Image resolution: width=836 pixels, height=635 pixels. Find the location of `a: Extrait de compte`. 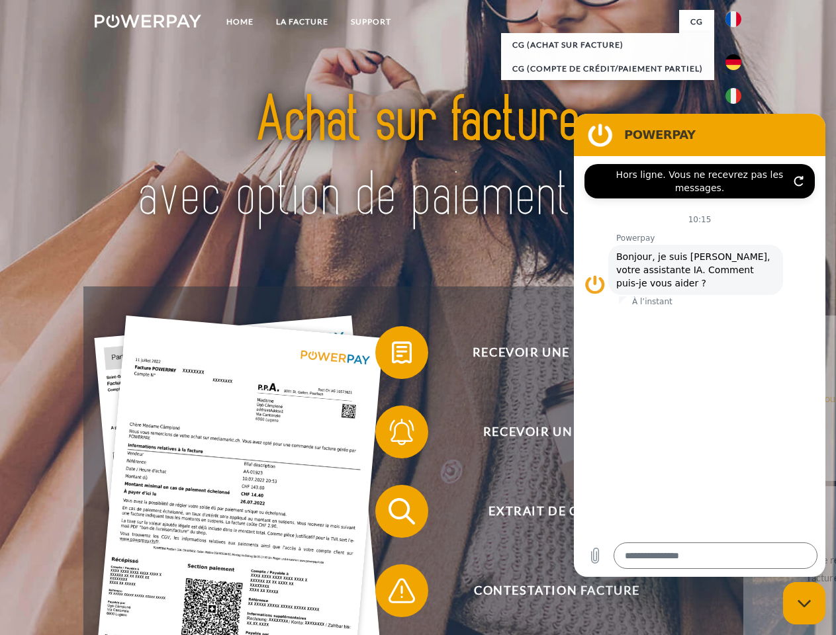

a: Extrait de compte is located at coordinates (547, 512).